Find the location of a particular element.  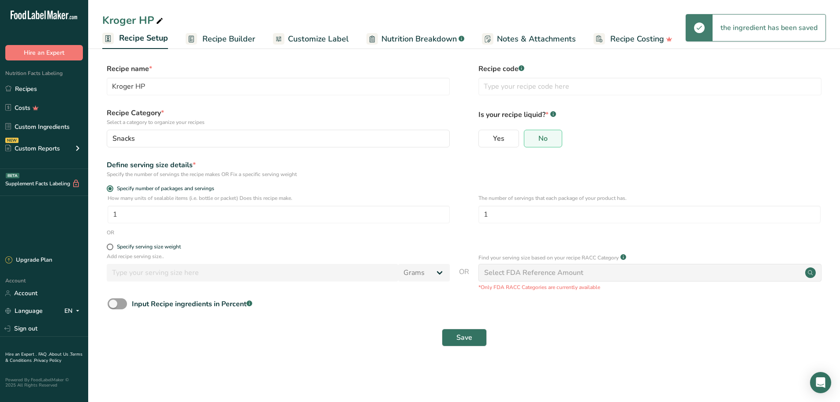

a: Nutrition Breakdown is located at coordinates (415, 39).